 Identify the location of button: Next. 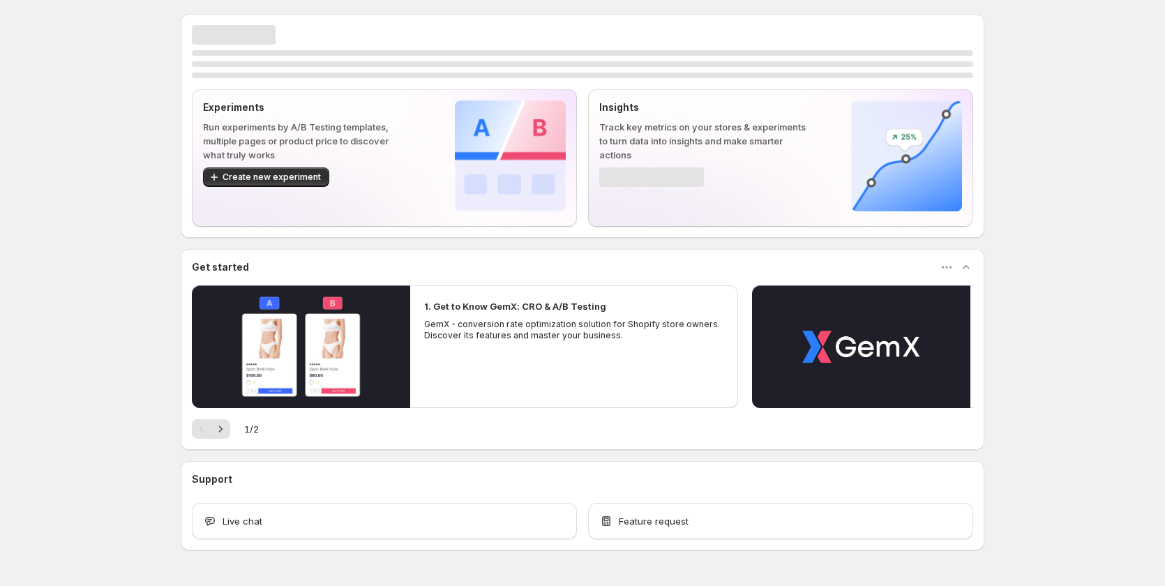
(221, 429).